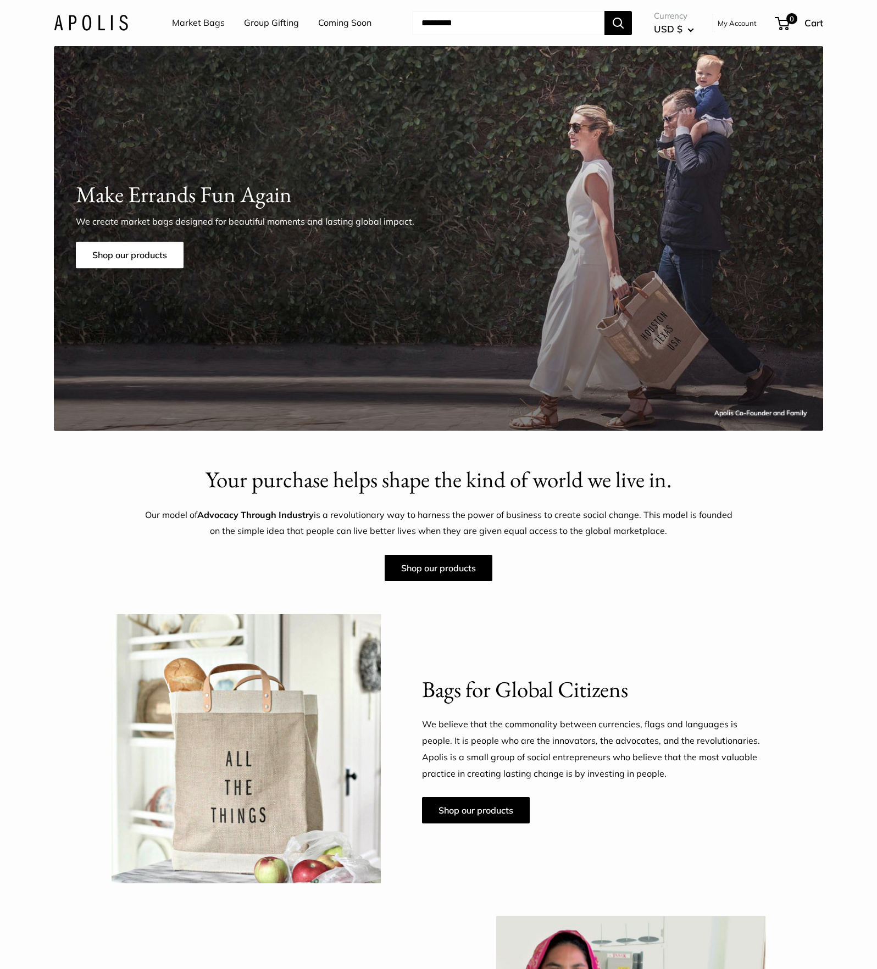 The height and width of the screenshot is (969, 877). Describe the element at coordinates (439, 480) in the screenshot. I see `h2: Your purchase helps shape the kind of world we live in.` at that location.